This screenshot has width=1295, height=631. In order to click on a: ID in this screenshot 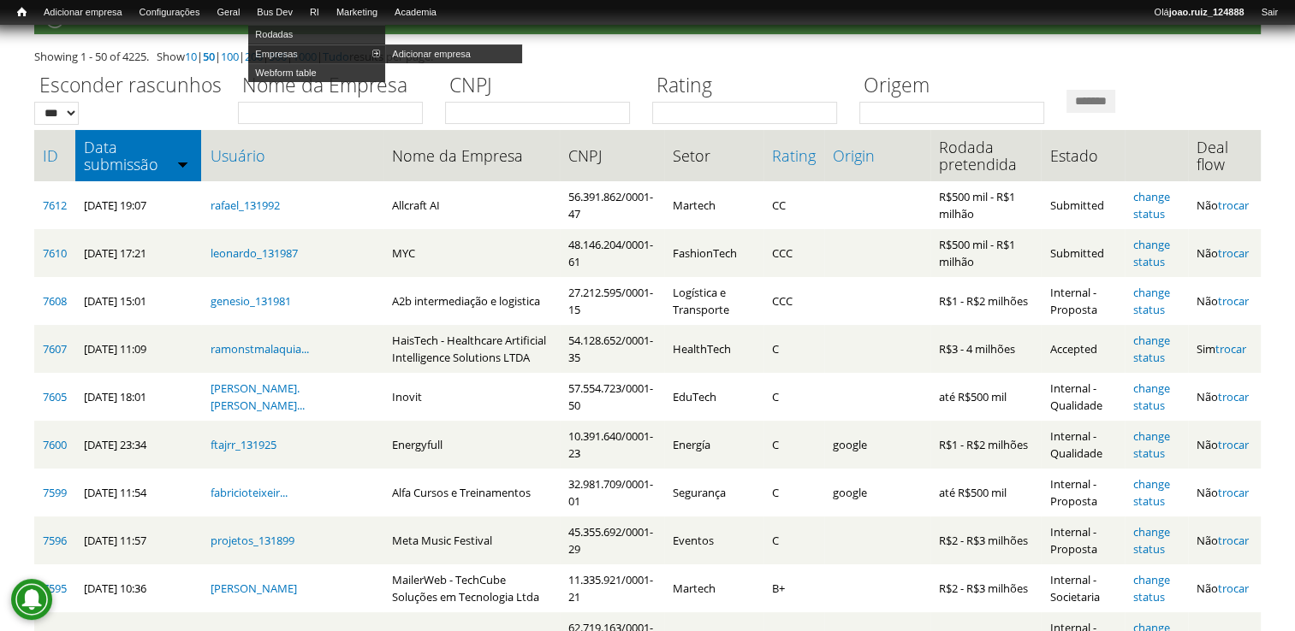, I will do `click(55, 156)`.